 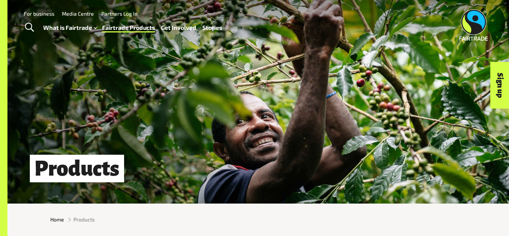 What do you see at coordinates (29, 28) in the screenshot?
I see `a: Toggle Search` at bounding box center [29, 28].